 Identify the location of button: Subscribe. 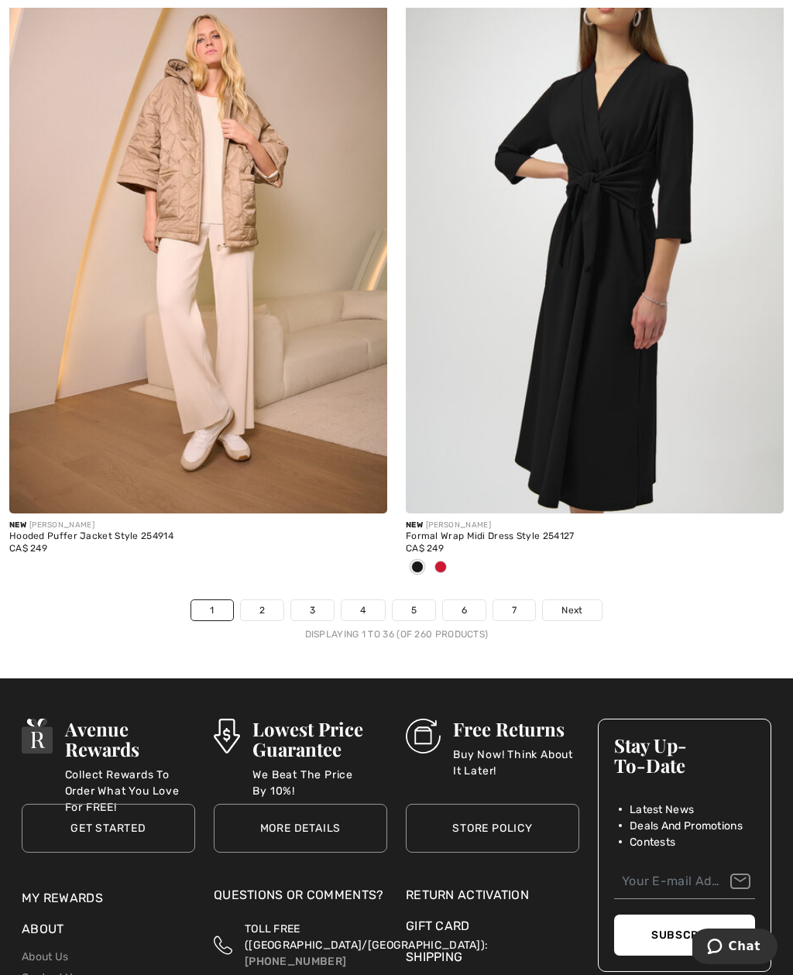
(685, 935).